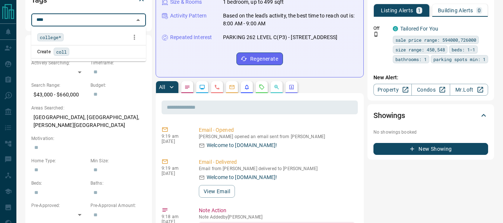 Image resolution: width=503 pixels, height=223 pixels. Describe the element at coordinates (430, 149) in the screenshot. I see `button: New Showing` at that location.